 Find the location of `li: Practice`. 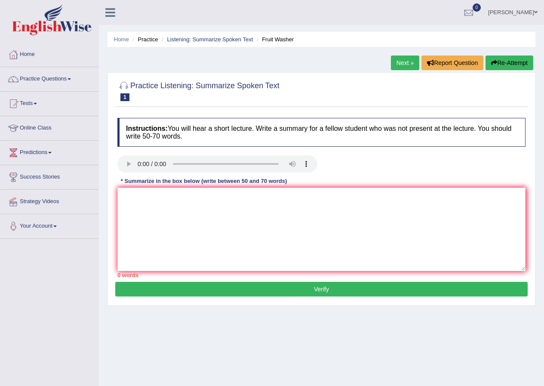

li: Practice is located at coordinates (144, 39).